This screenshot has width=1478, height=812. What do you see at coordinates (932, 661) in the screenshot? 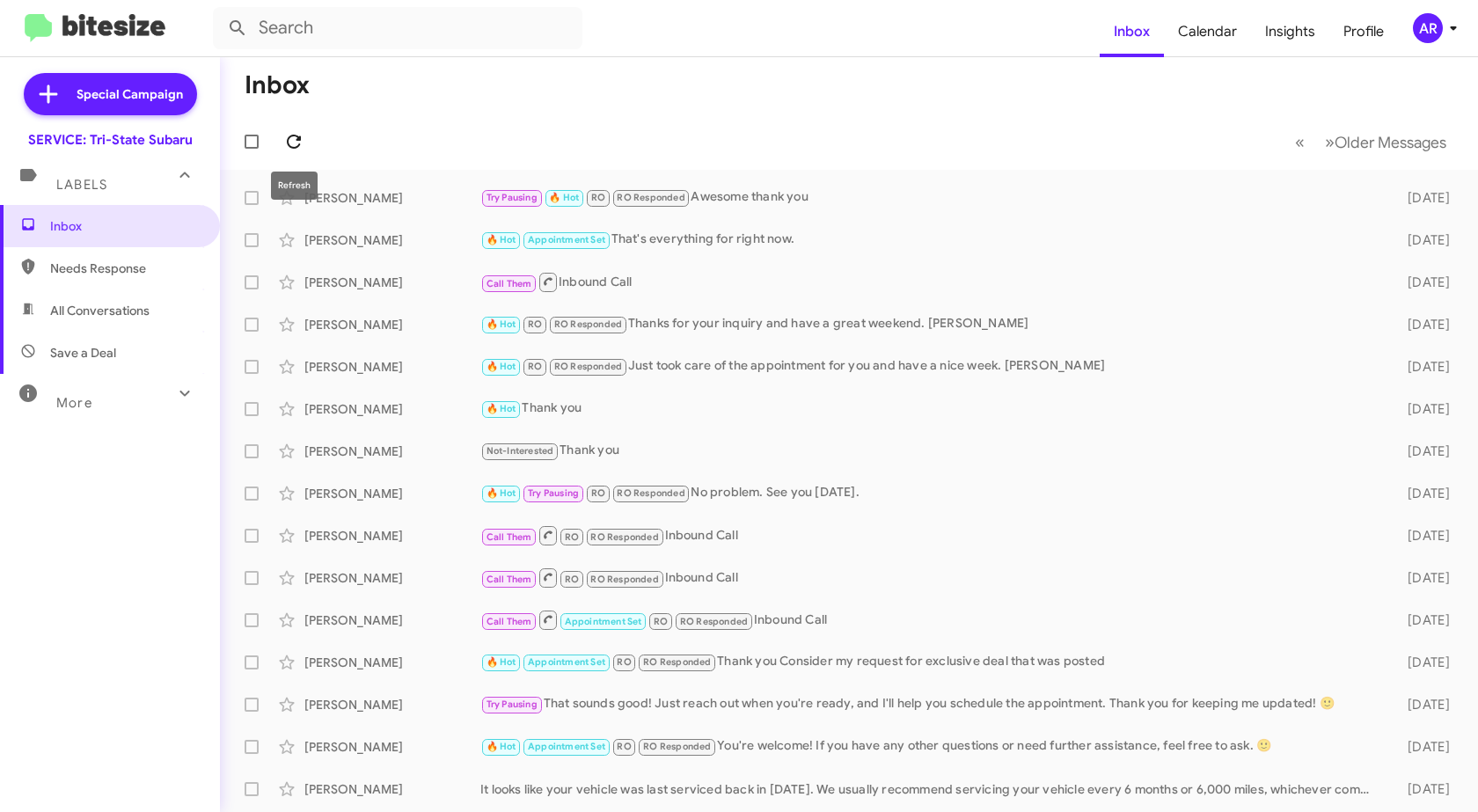
I see `div: Thank you Consider my request for exclusive deal that was posted` at bounding box center [932, 661].